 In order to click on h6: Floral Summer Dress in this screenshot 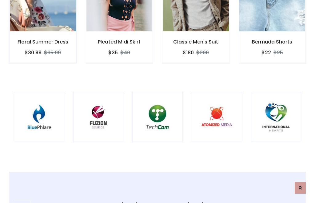, I will do `click(43, 42)`.